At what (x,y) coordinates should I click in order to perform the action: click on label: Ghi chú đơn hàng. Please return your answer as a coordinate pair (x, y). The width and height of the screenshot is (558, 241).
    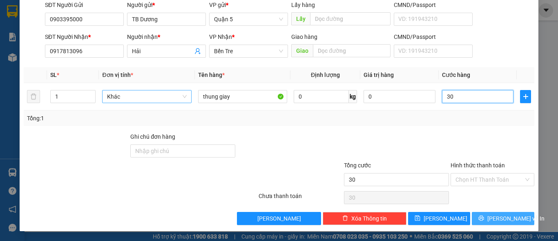
    Looking at the image, I should click on (153, 136).